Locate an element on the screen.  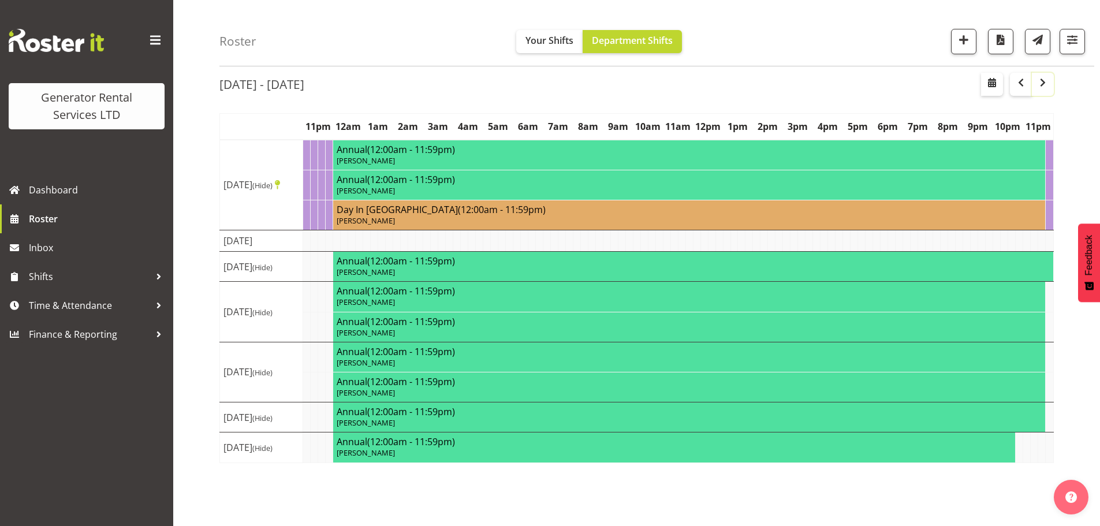
th: 3pm is located at coordinates (798, 127).